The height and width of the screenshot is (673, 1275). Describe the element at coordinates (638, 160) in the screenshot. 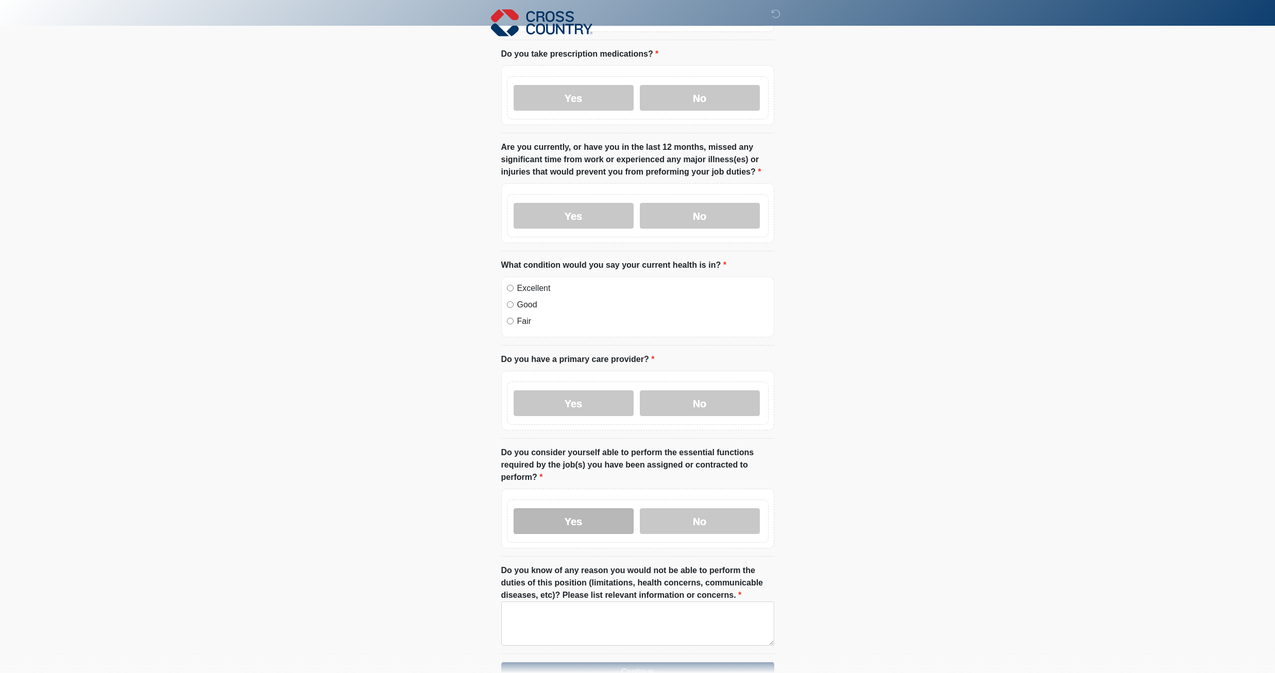

I see `label: Are you currently, or have you in the last 12 months, missed any significant time from work or ex...` at that location.